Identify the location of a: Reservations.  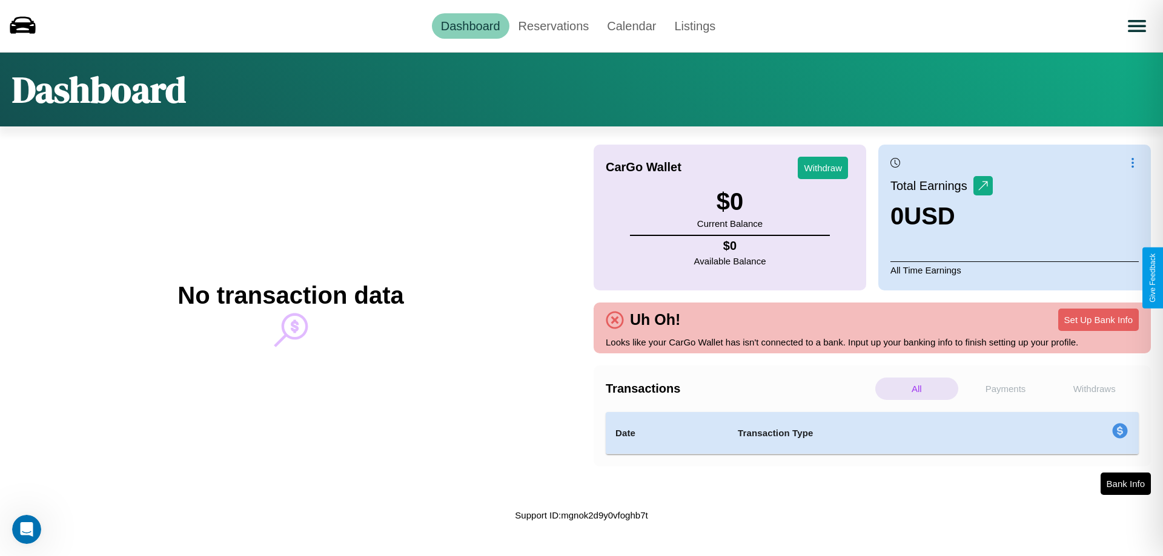
(553, 26).